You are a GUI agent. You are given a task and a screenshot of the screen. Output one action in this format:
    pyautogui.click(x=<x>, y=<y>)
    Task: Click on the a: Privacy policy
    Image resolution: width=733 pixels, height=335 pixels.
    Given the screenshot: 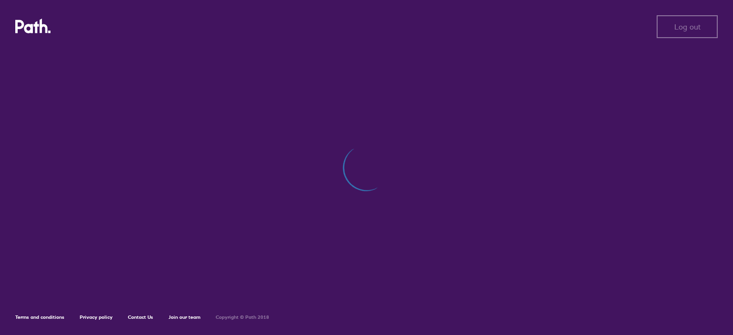 What is the action you would take?
    pyautogui.click(x=96, y=317)
    